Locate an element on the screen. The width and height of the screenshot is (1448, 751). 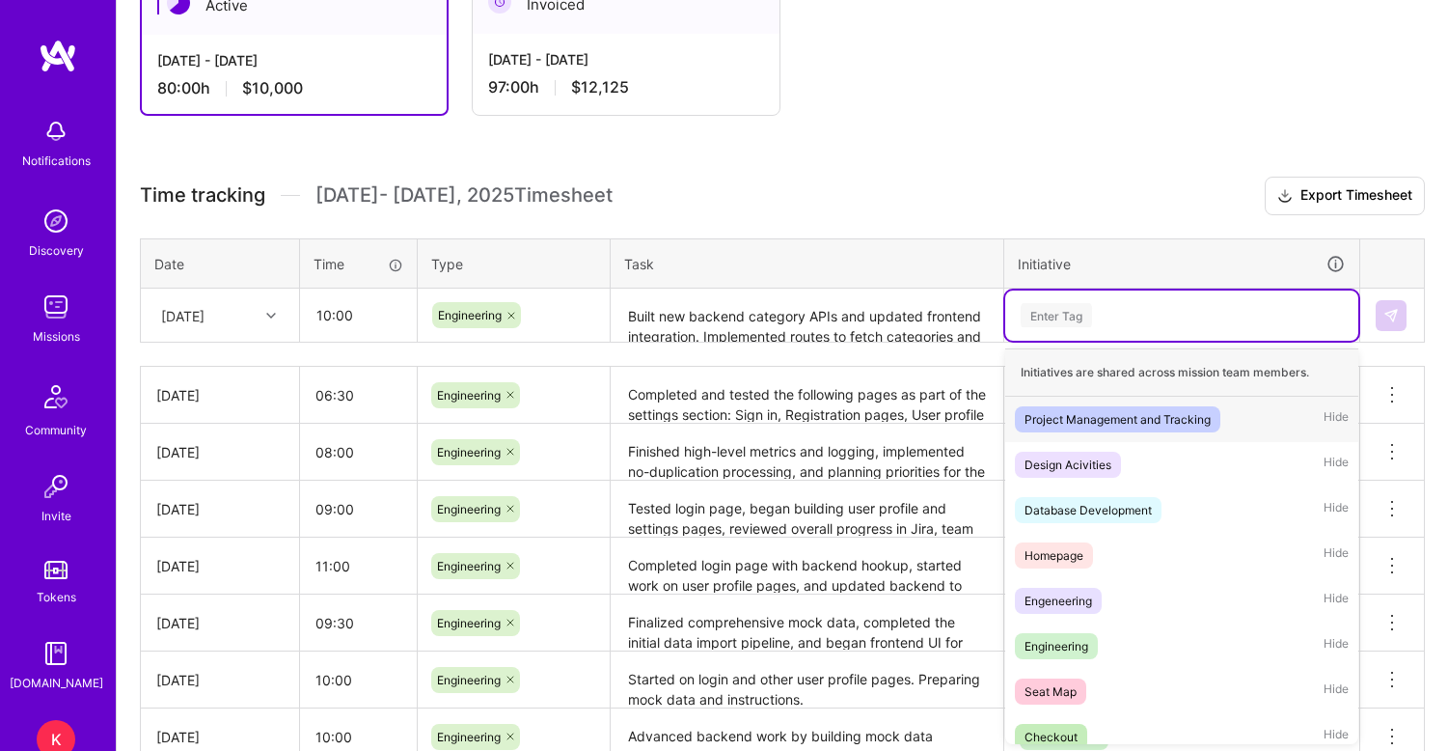
div: Time is located at coordinates (358, 263).